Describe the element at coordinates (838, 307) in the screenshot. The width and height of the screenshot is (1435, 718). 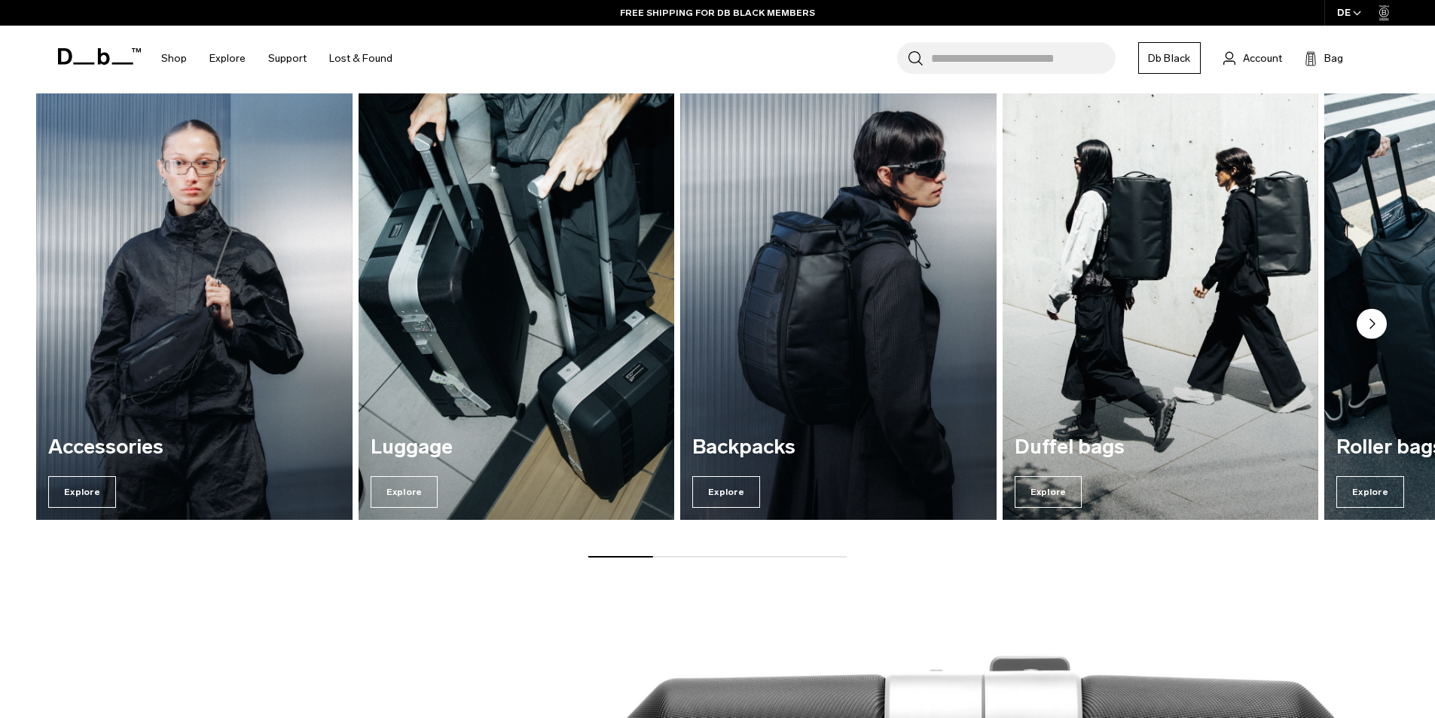
I see `div: 3 / 7` at that location.